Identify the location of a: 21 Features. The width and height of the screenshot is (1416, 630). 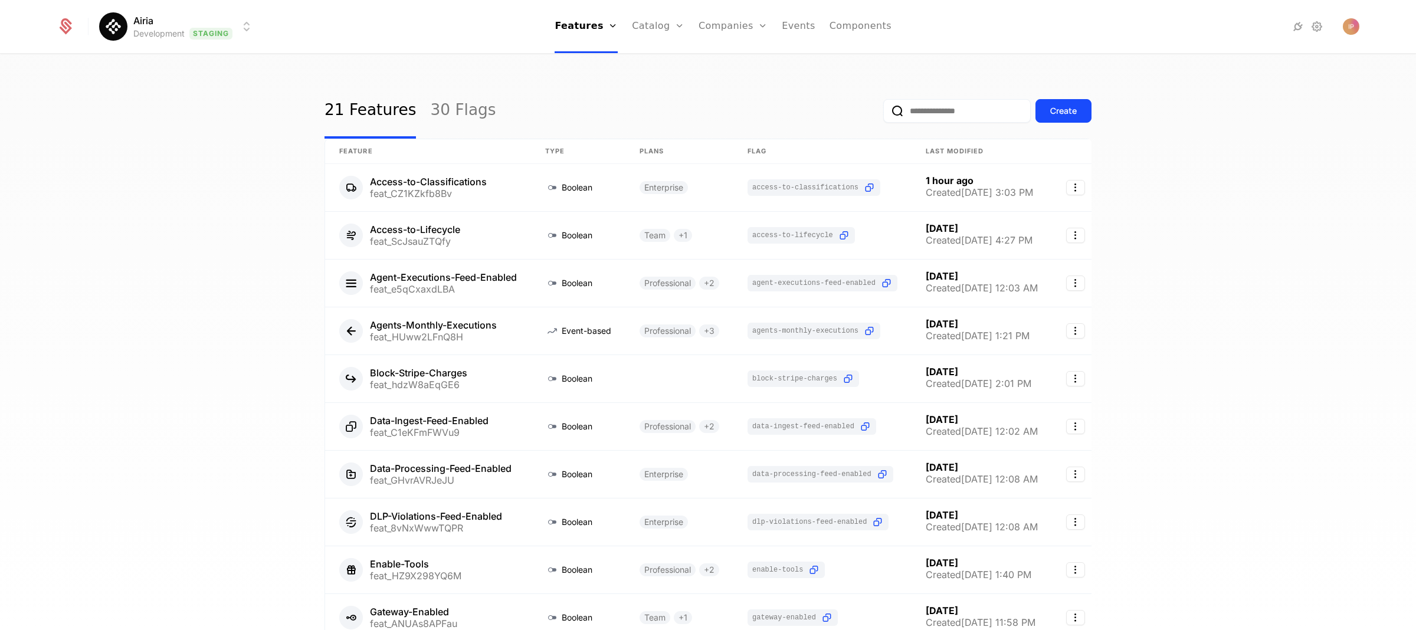
(370, 111).